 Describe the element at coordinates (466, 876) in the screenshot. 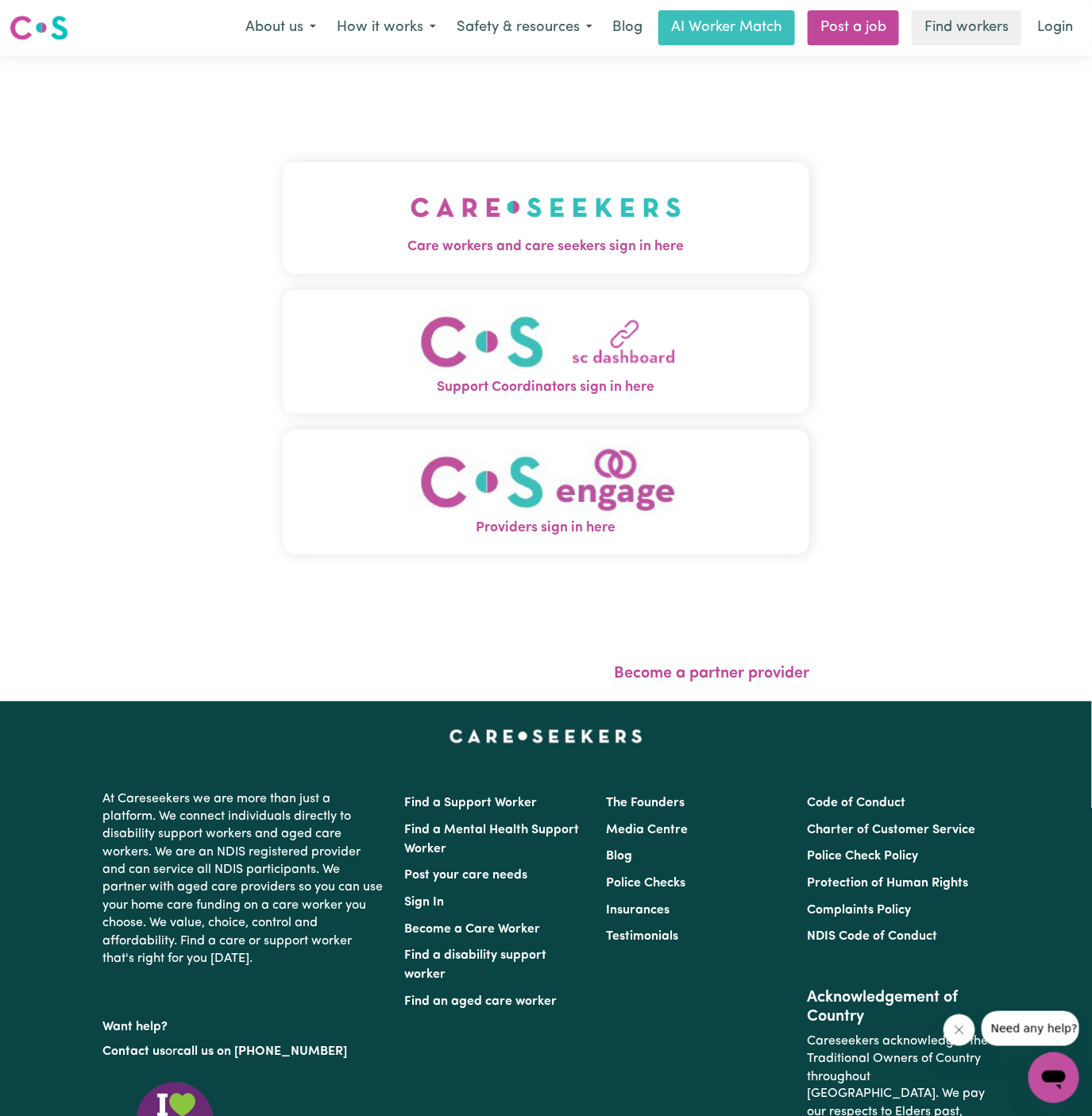

I see `a: Post your care needs` at that location.